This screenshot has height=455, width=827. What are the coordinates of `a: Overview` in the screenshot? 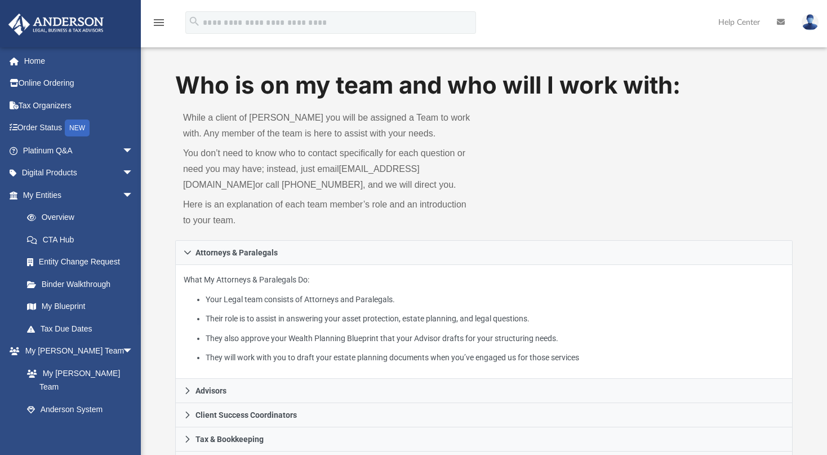 It's located at (83, 217).